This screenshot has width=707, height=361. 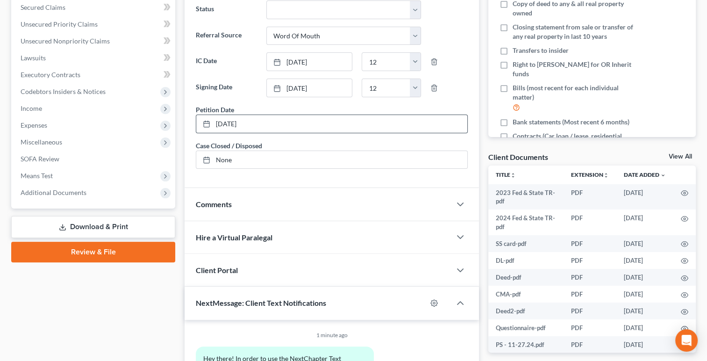 What do you see at coordinates (217, 270) in the screenshot?
I see `span: Client Portal` at bounding box center [217, 270].